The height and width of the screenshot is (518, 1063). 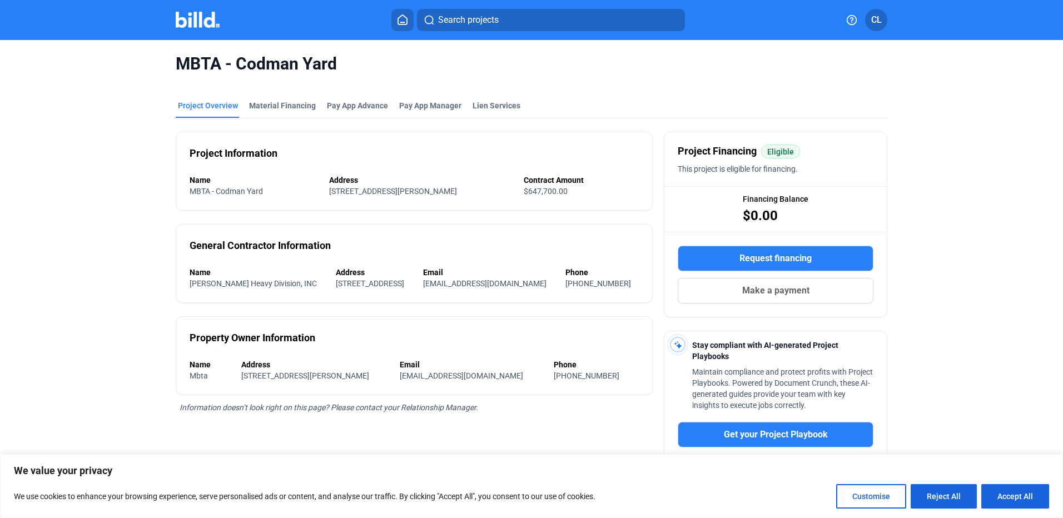 I want to click on button: Customise, so click(x=871, y=496).